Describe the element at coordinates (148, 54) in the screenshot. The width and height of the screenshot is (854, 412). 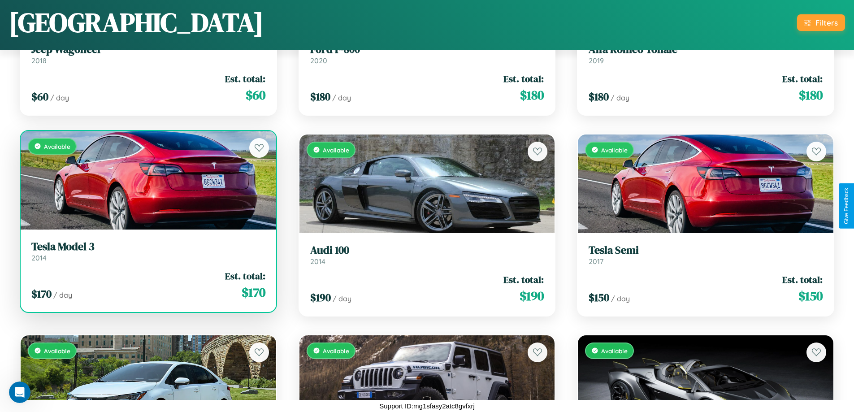
I see `a: Jeep Wagoneer2018` at that location.